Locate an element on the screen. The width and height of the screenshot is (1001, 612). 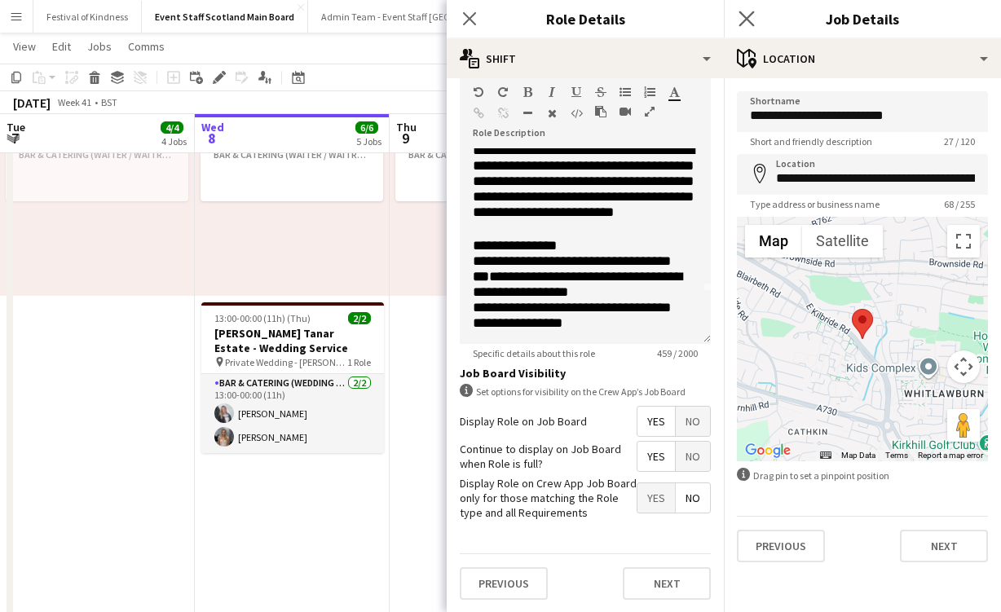
a: Jobs is located at coordinates (99, 46).